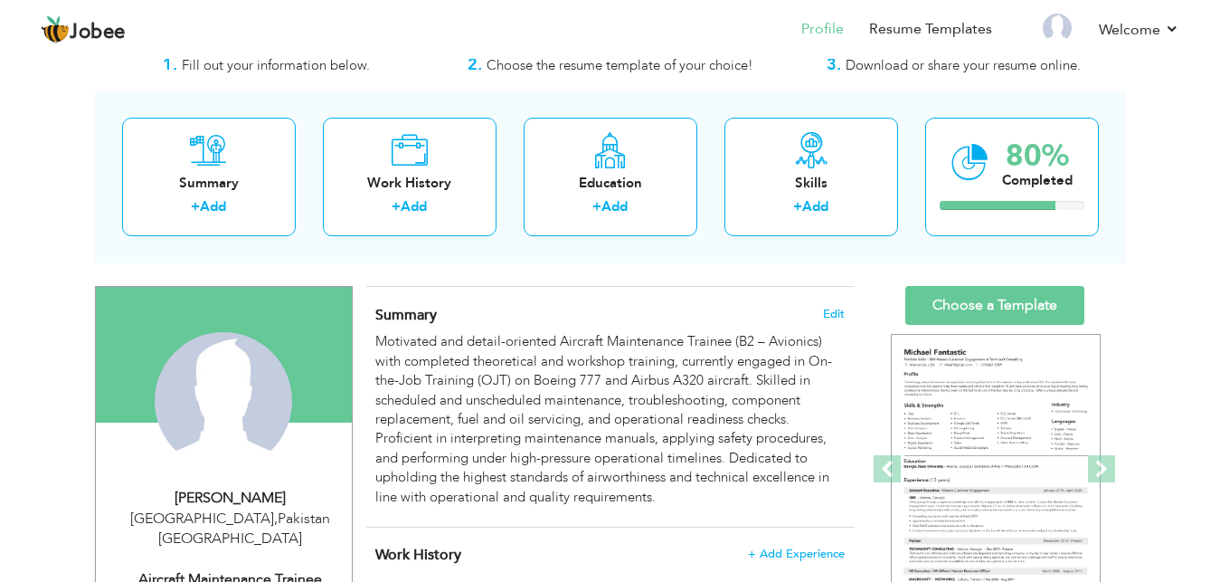  What do you see at coordinates (995, 305) in the screenshot?
I see `a: Choose a Template` at bounding box center [995, 305].